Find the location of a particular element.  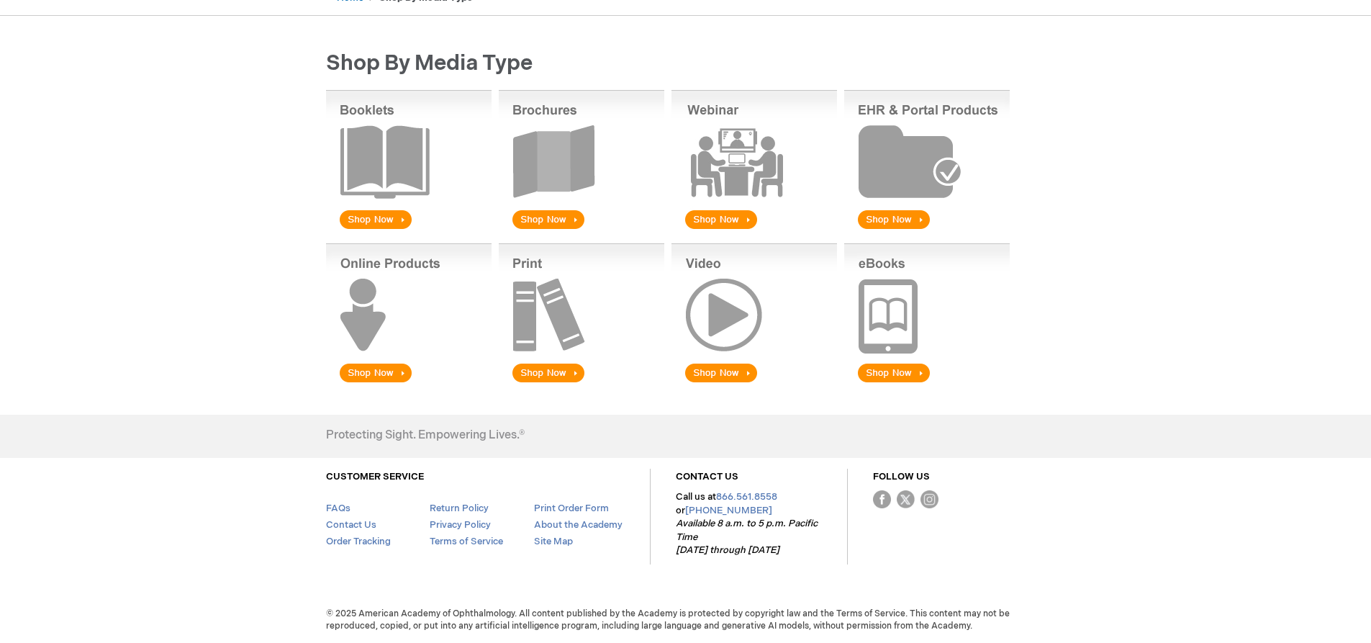

a: Return Policy is located at coordinates (459, 508).